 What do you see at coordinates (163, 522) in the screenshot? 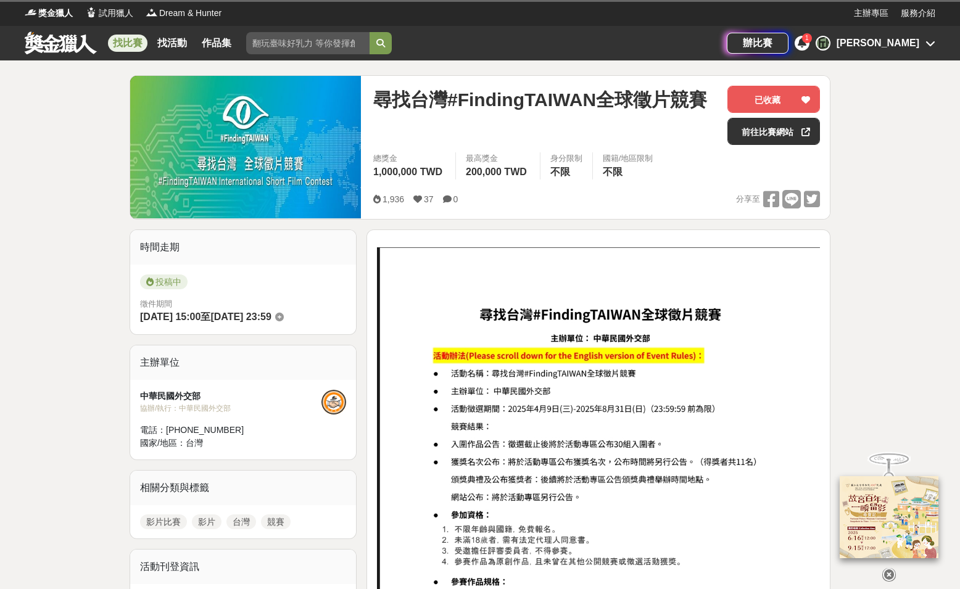
I see `a: 影片比賽` at bounding box center [163, 522].